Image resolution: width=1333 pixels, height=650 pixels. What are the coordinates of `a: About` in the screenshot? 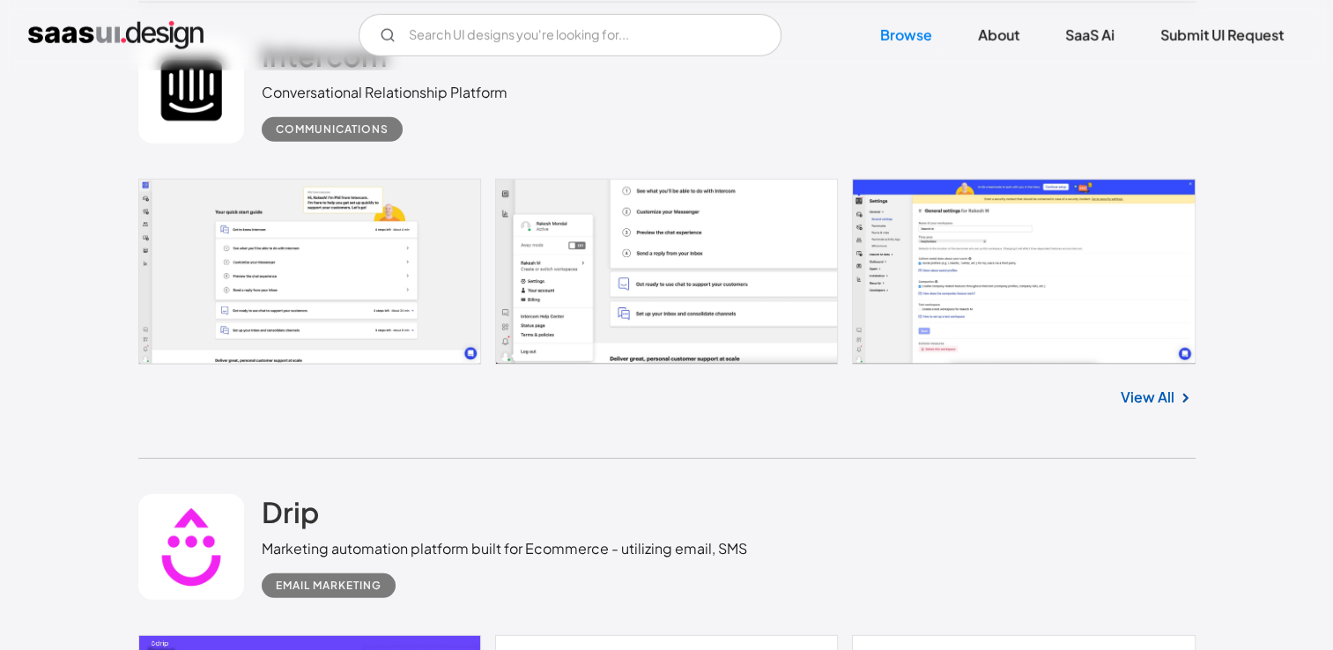 It's located at (998, 35).